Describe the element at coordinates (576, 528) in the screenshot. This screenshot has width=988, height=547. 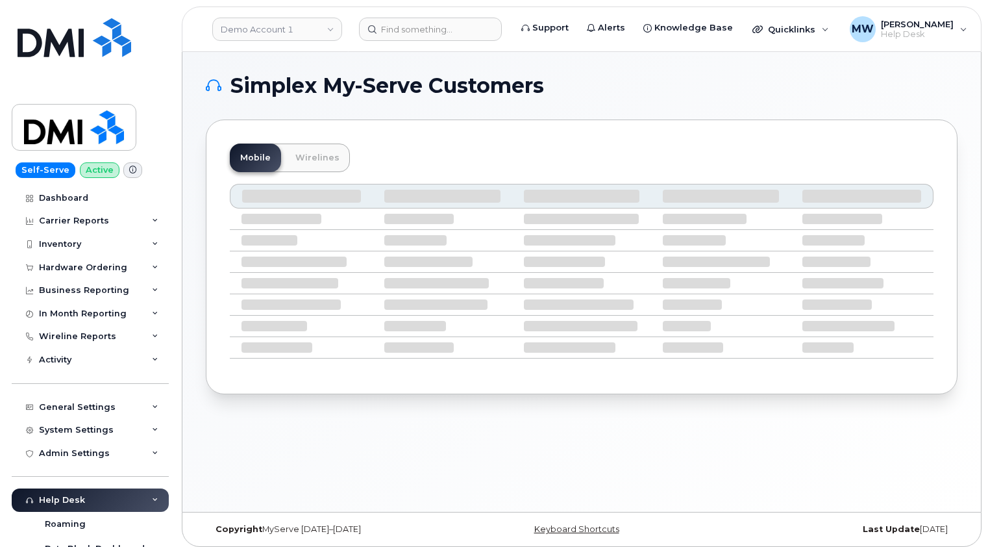
I see `a: Keyboard Shortcuts` at that location.